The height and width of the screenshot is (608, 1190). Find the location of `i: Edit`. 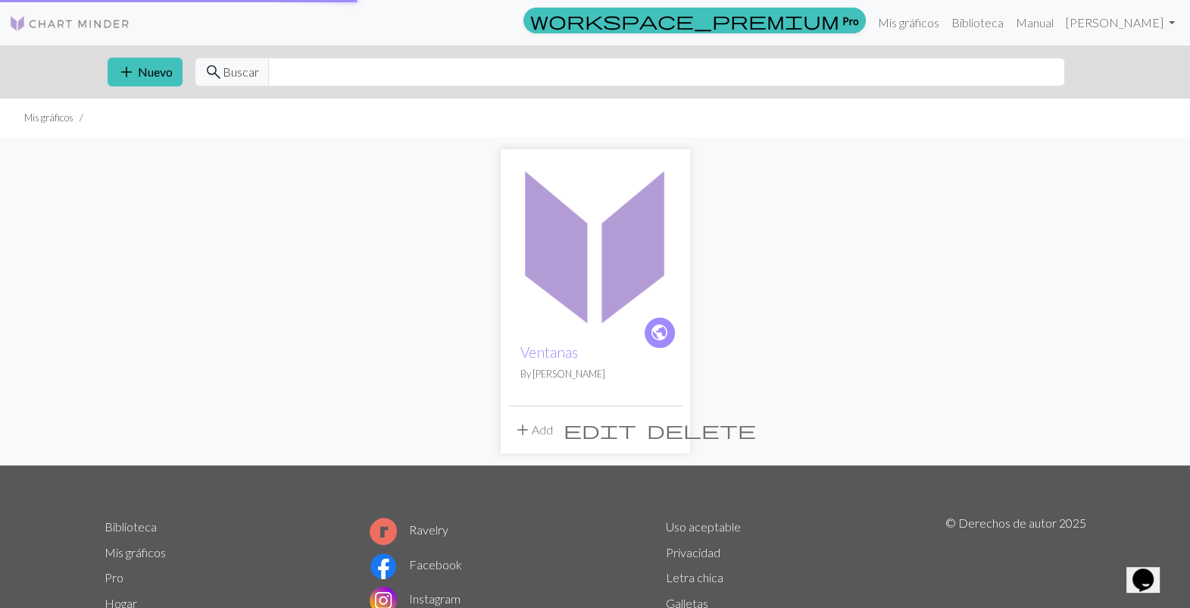

i: Edit is located at coordinates (600, 430).